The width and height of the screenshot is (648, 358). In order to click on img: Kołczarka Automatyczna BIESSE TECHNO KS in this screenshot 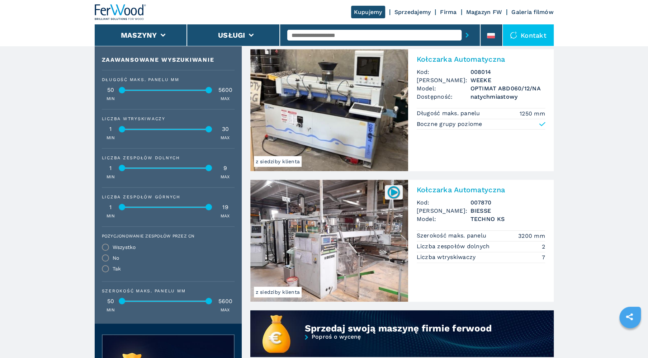, I will do `click(329, 241)`.